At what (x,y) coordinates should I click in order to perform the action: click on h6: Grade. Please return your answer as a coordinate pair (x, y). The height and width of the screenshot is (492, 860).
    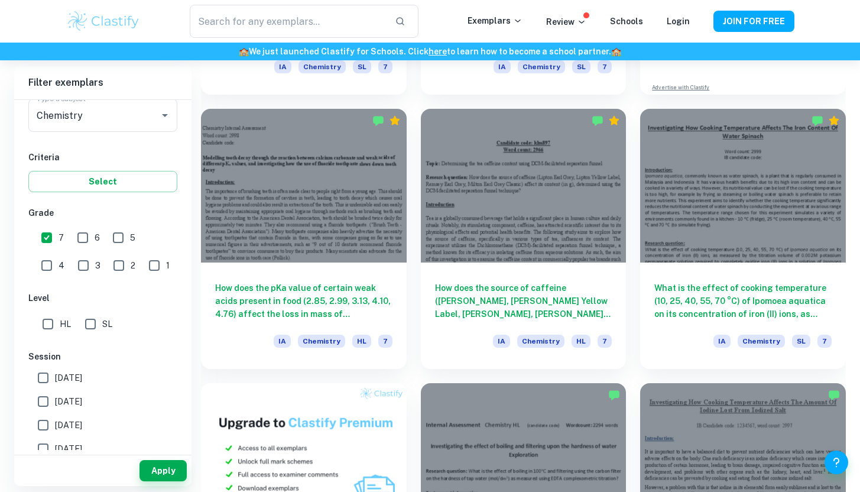
    Looking at the image, I should click on (103, 213).